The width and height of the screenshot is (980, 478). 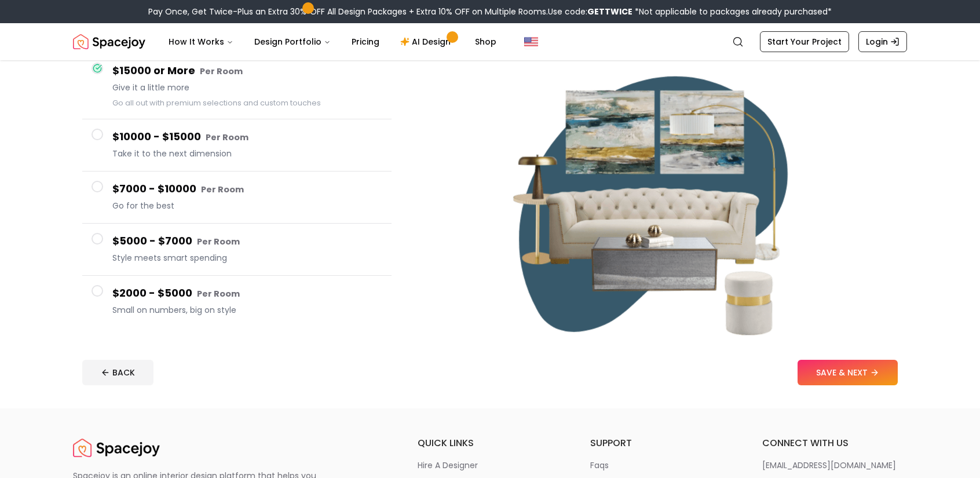 What do you see at coordinates (237, 301) in the screenshot?
I see `button: $2000 - $5000 Per RoomSmall on numbers, big on style` at bounding box center [237, 301].